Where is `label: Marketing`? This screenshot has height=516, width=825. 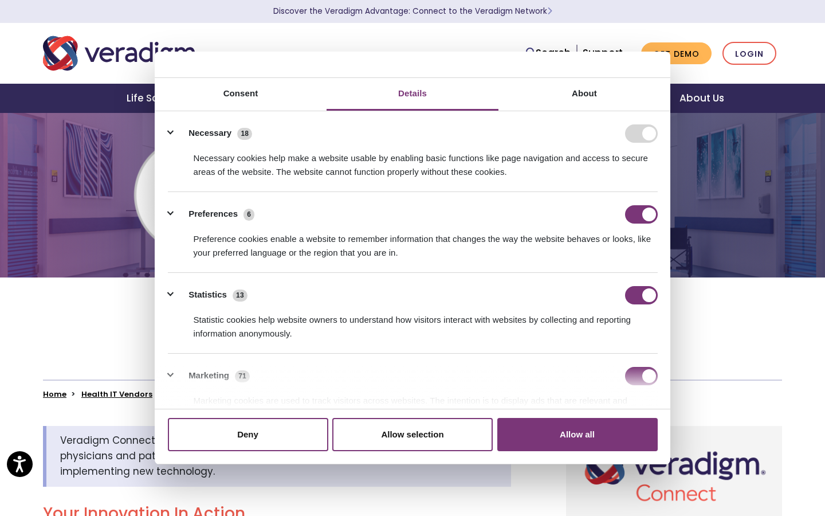 label: Marketing is located at coordinates (209, 375).